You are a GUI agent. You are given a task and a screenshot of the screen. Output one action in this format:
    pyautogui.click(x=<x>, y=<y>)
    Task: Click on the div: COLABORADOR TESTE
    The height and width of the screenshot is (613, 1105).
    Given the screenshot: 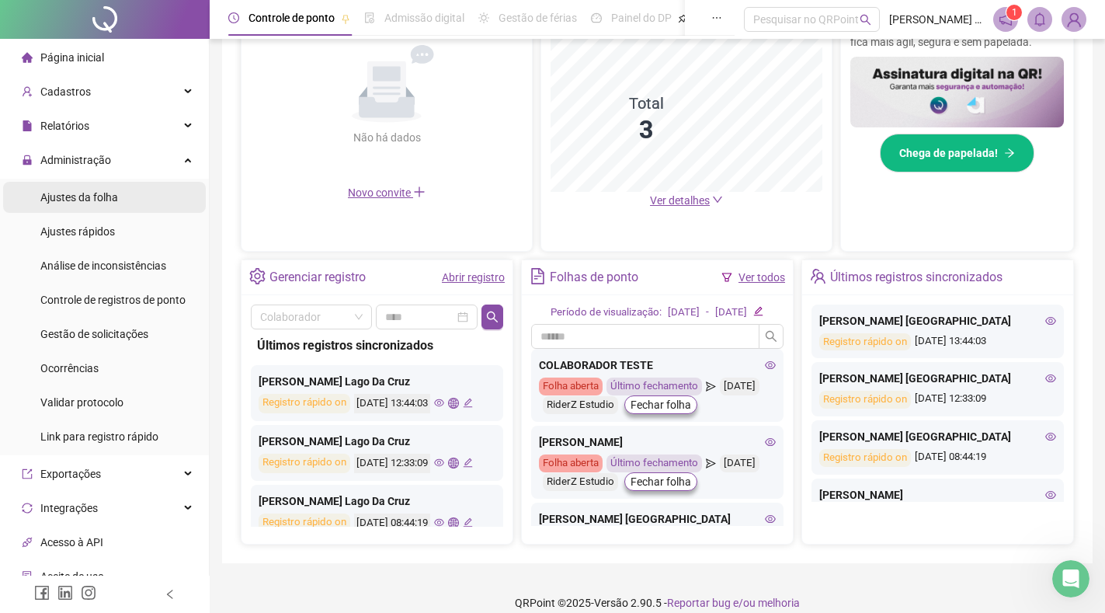 What is the action you would take?
    pyautogui.click(x=657, y=365)
    